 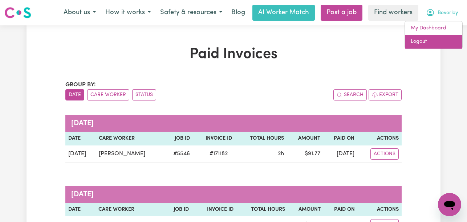 I want to click on a: My Dashboard, so click(x=434, y=28).